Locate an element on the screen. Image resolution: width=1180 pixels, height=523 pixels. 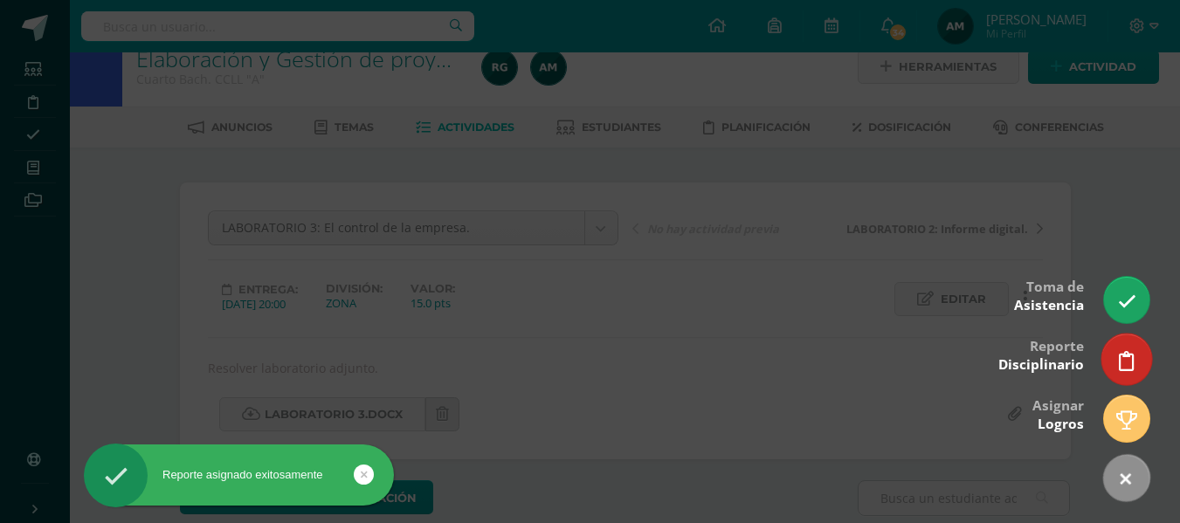
span: Asistencia is located at coordinates (1049, 305).